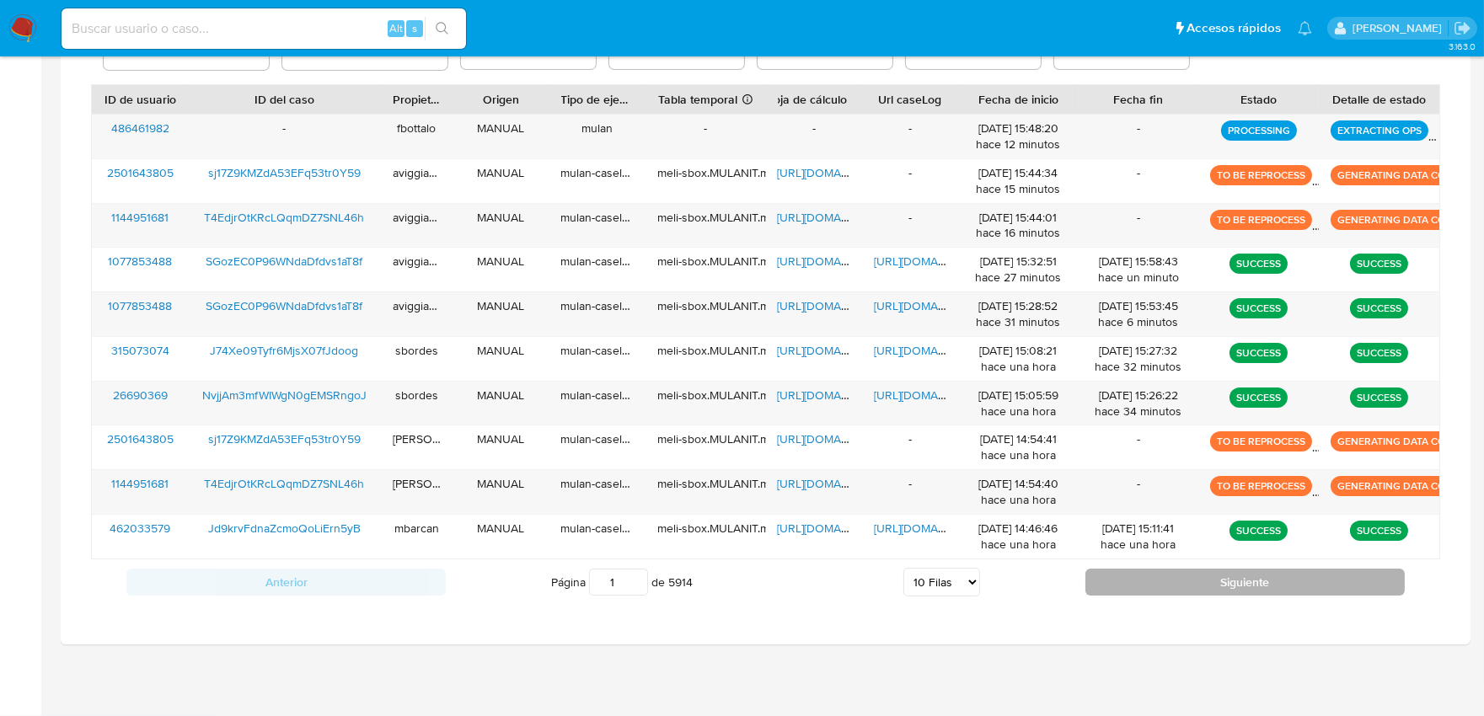 This screenshot has width=1484, height=716. What do you see at coordinates (1304, 28) in the screenshot?
I see `a: Notificaciones` at bounding box center [1304, 28].